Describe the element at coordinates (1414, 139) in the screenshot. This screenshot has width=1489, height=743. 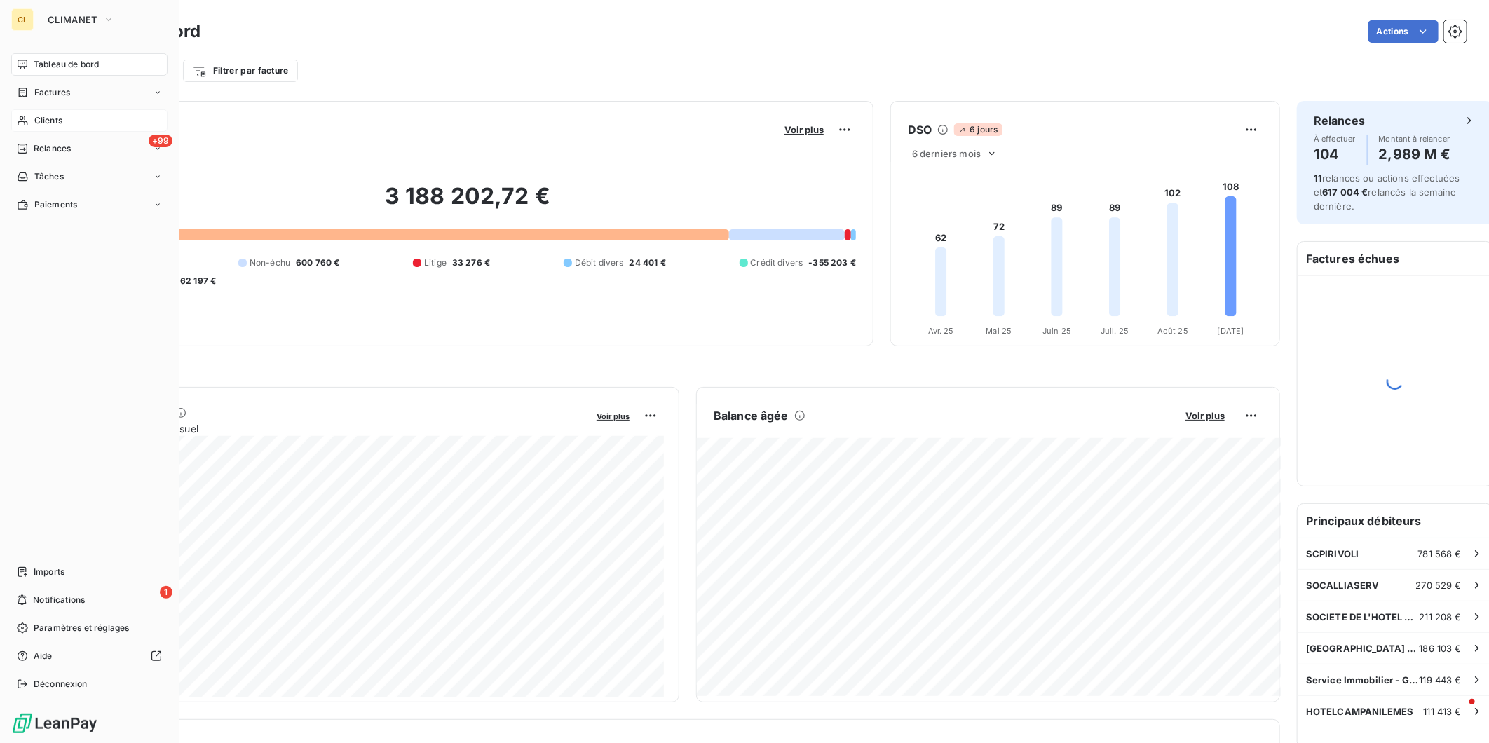
I see `span: Montant à relancer` at that location.